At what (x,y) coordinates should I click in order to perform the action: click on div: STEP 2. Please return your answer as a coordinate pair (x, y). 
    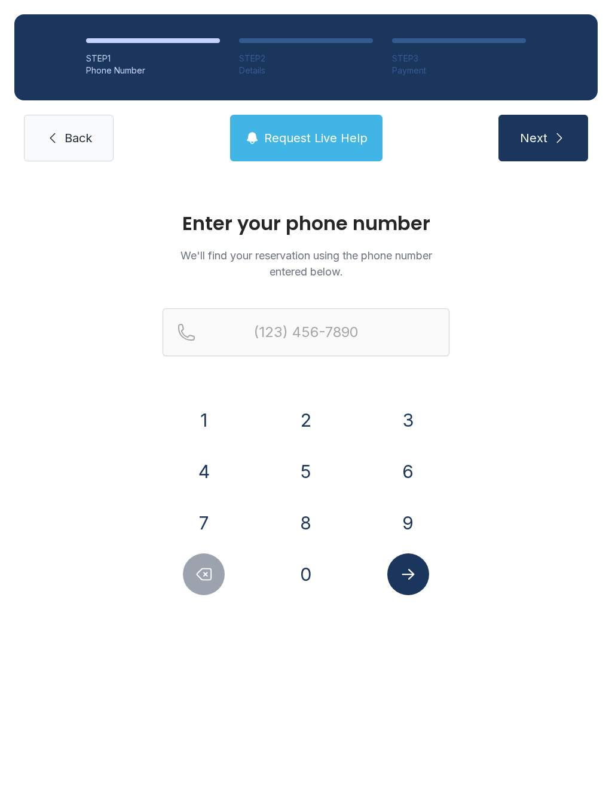
    Looking at the image, I should click on (306, 59).